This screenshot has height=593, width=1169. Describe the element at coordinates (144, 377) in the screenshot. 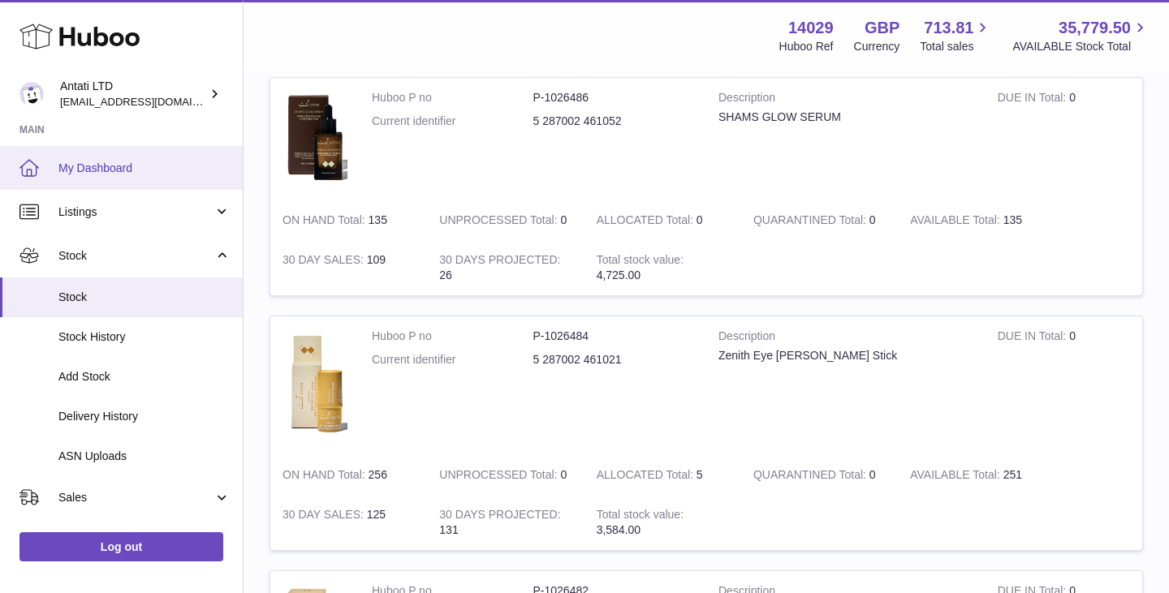

I see `span: Add Stock` at that location.